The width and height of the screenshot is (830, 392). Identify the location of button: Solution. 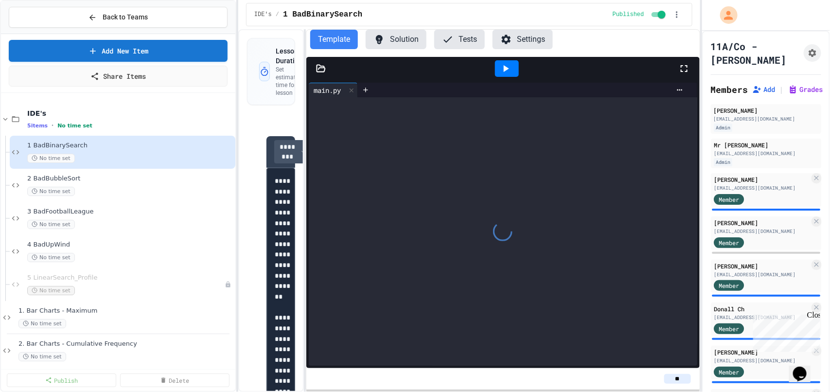
(396, 39).